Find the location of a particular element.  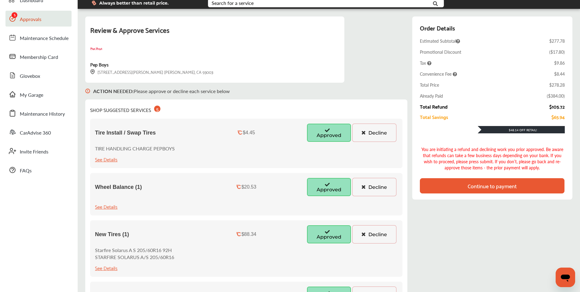

div: 5 is located at coordinates (157, 108).